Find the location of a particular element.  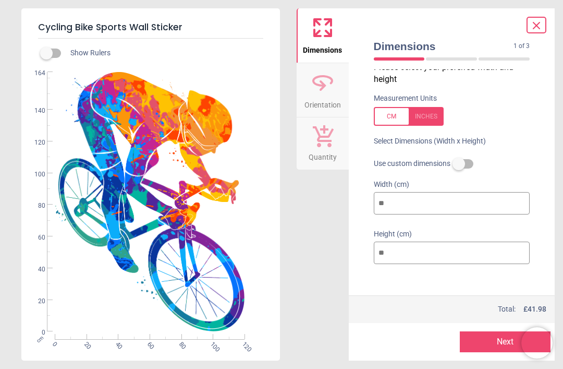

div: Show Rulers is located at coordinates (163, 53).